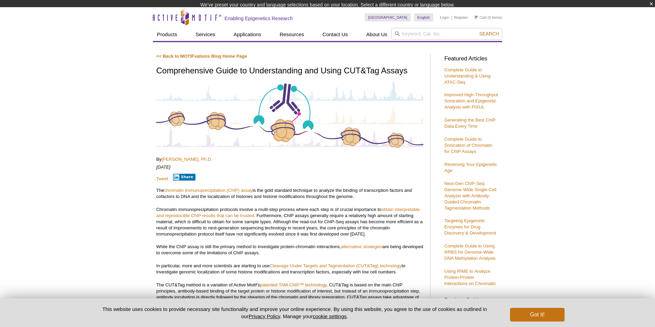  Describe the element at coordinates (476, 17) in the screenshot. I see `img: Your Cart` at that location.